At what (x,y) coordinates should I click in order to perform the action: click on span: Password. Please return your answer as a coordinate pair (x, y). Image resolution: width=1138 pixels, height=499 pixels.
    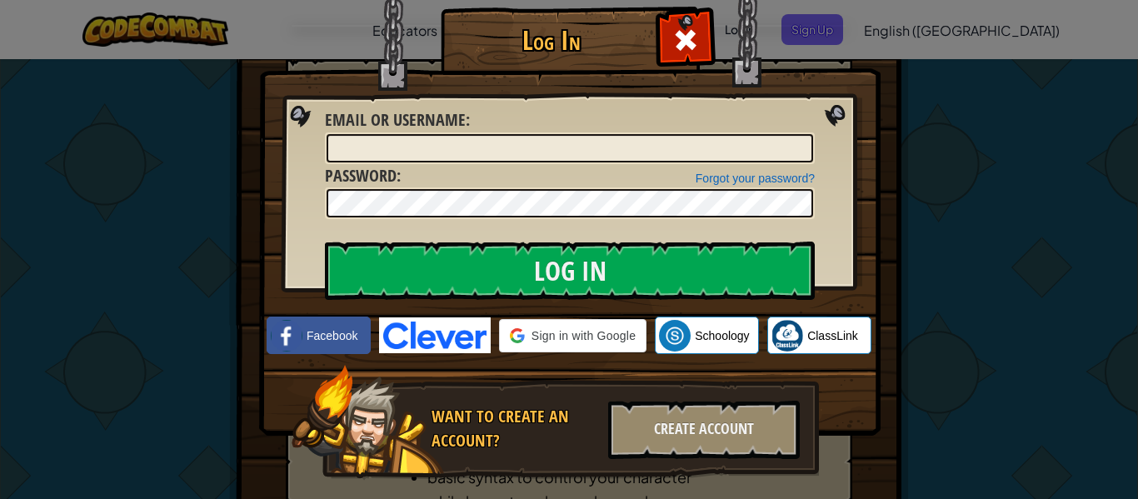
    Looking at the image, I should click on (361, 175).